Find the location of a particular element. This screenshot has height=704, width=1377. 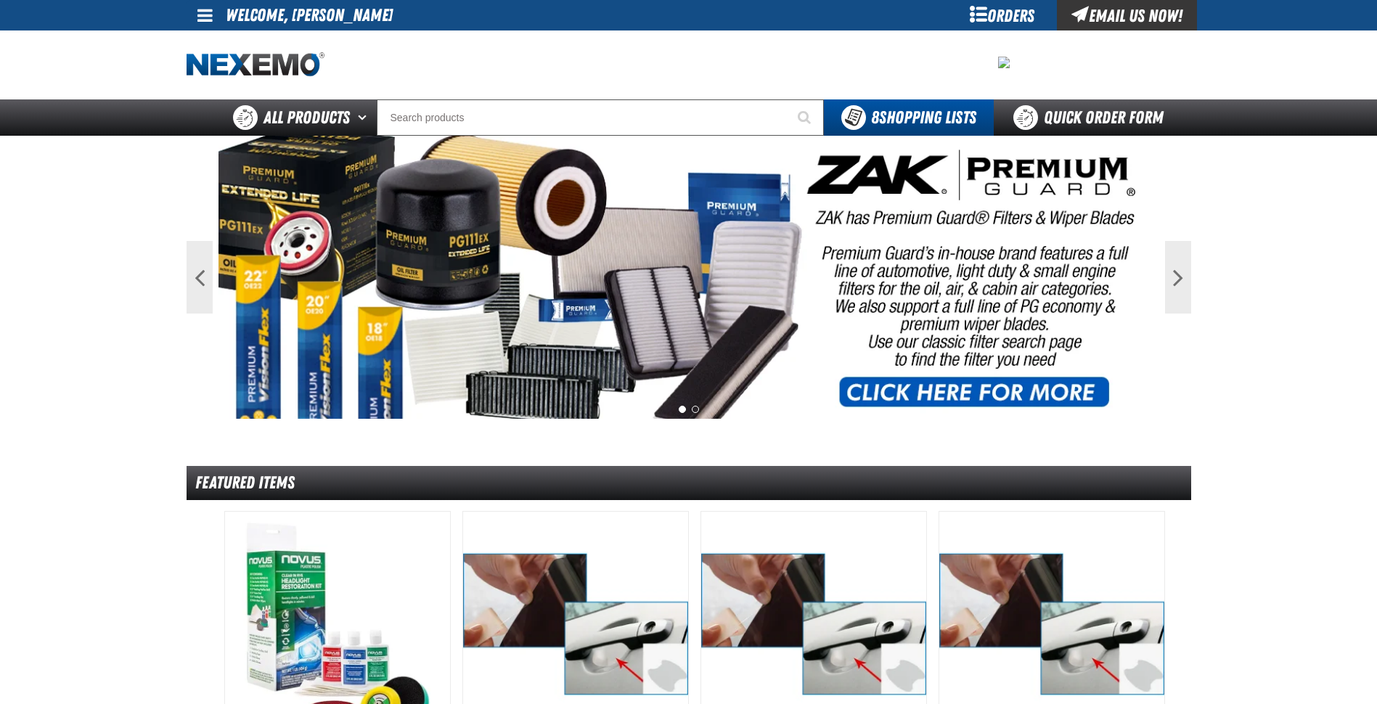

a: Quick Order Form is located at coordinates (1092, 118).